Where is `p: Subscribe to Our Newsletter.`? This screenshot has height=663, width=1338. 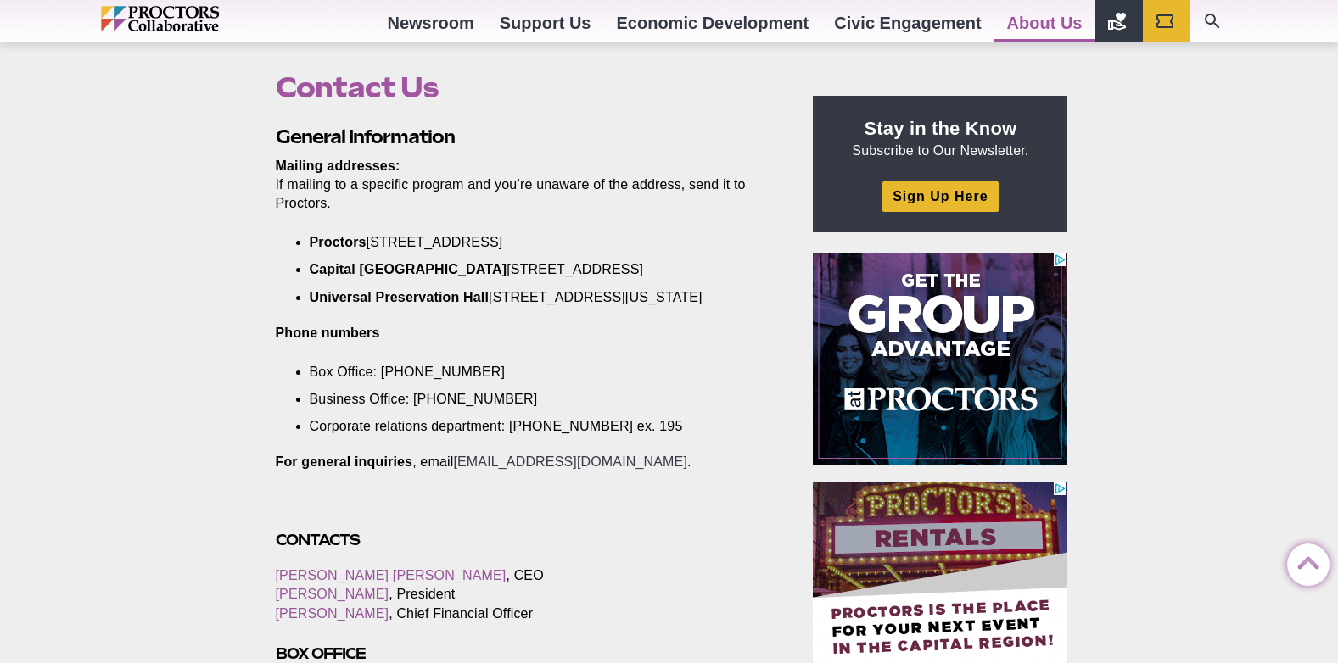 p: Subscribe to Our Newsletter. is located at coordinates (940, 138).